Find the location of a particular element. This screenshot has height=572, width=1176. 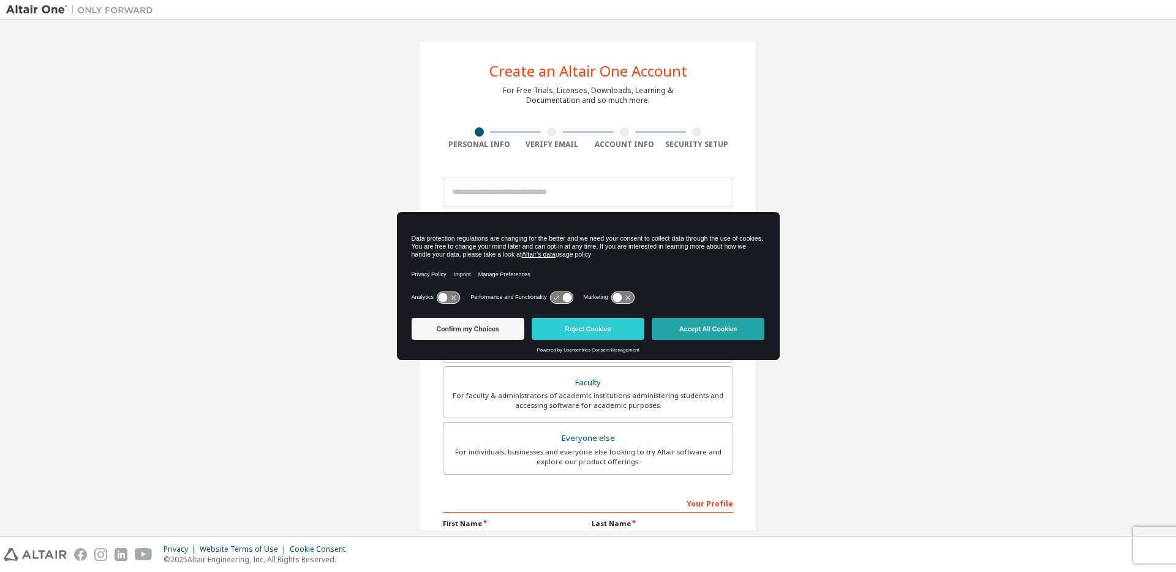

img: Altair One is located at coordinates (83, 10).